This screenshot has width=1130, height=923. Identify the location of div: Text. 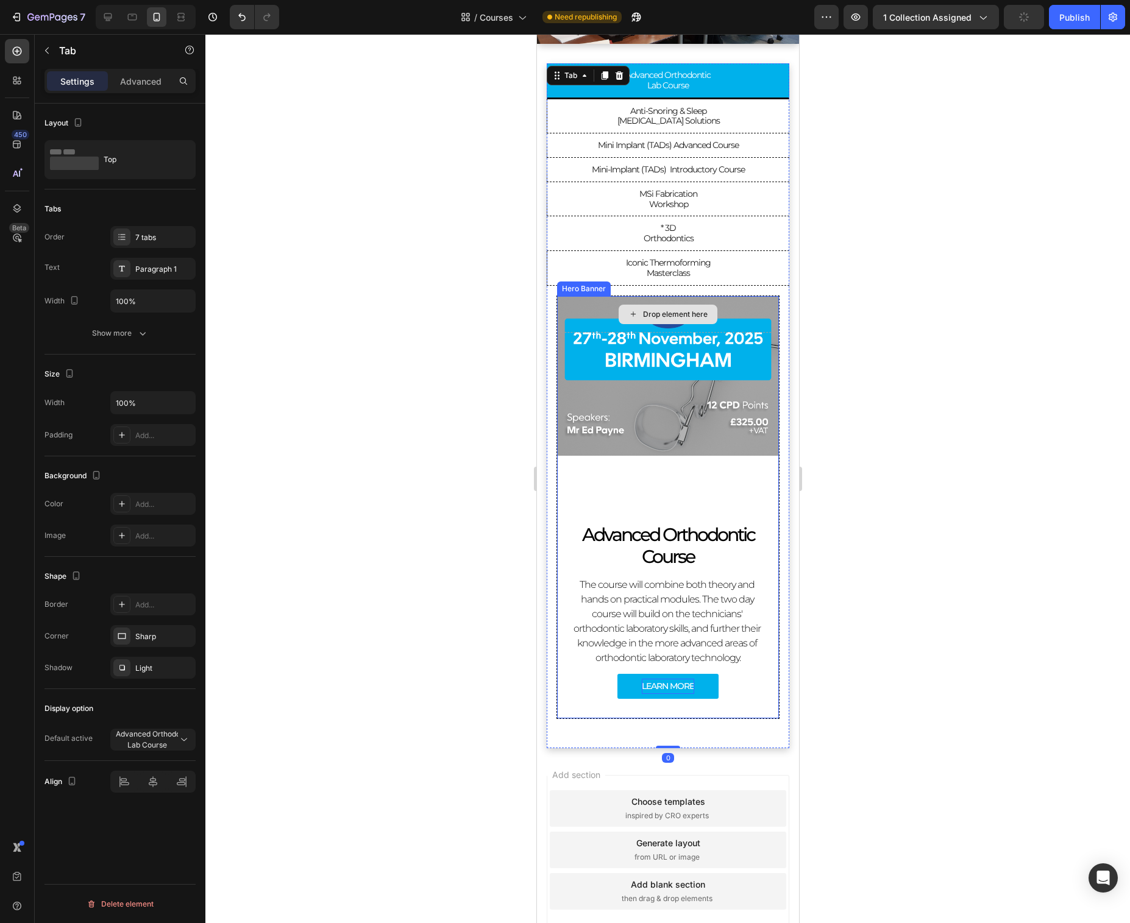
(52, 268).